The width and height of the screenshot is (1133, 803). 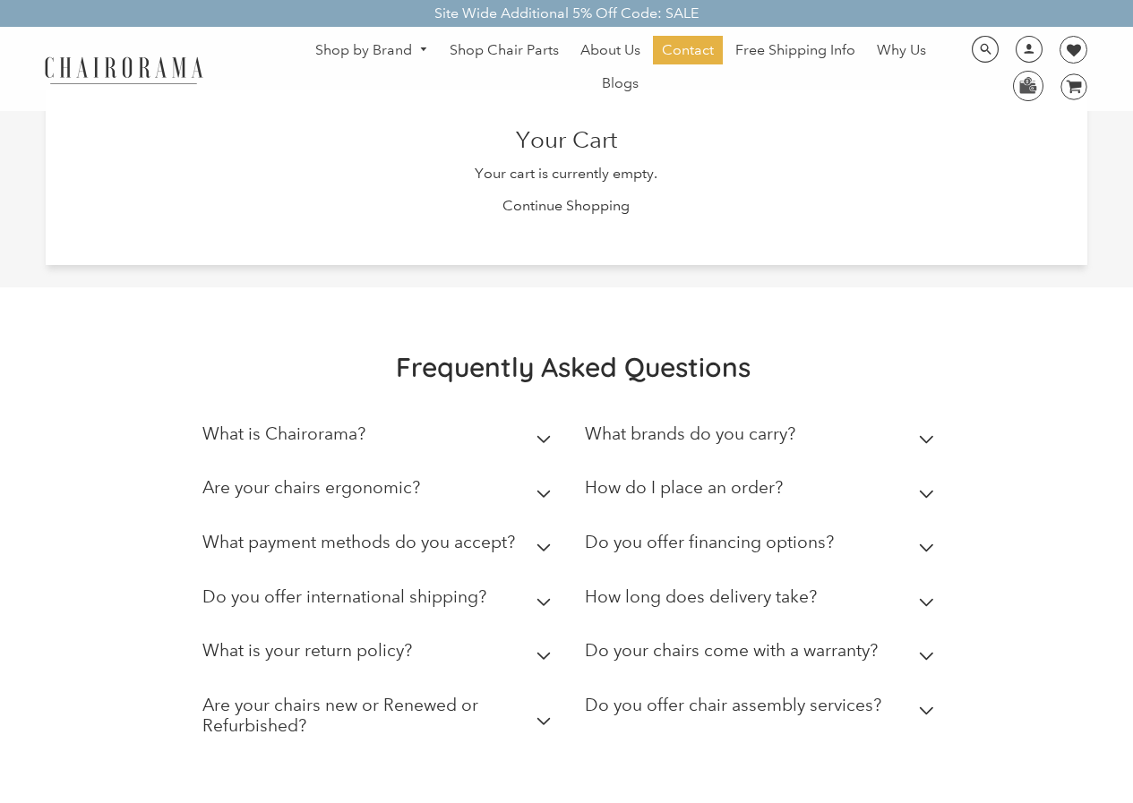 I want to click on span: Blogs, so click(x=620, y=83).